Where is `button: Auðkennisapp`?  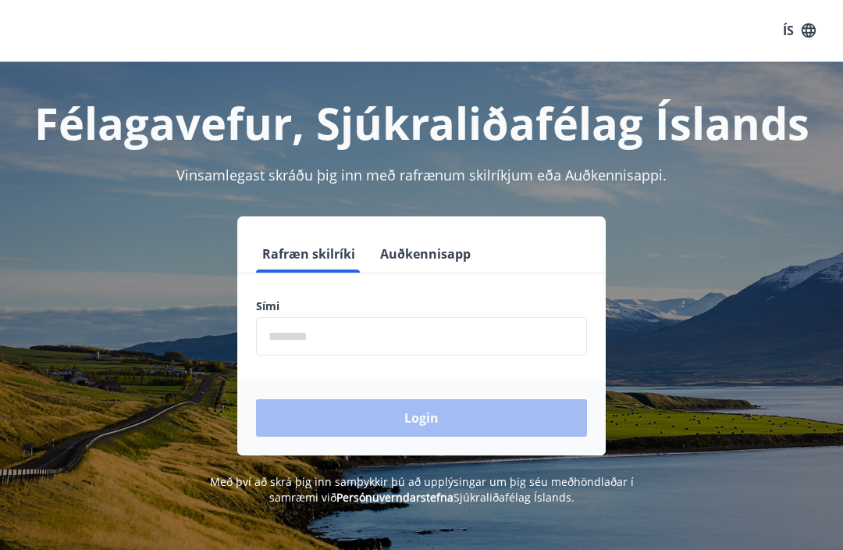 button: Auðkennisapp is located at coordinates (426, 254).